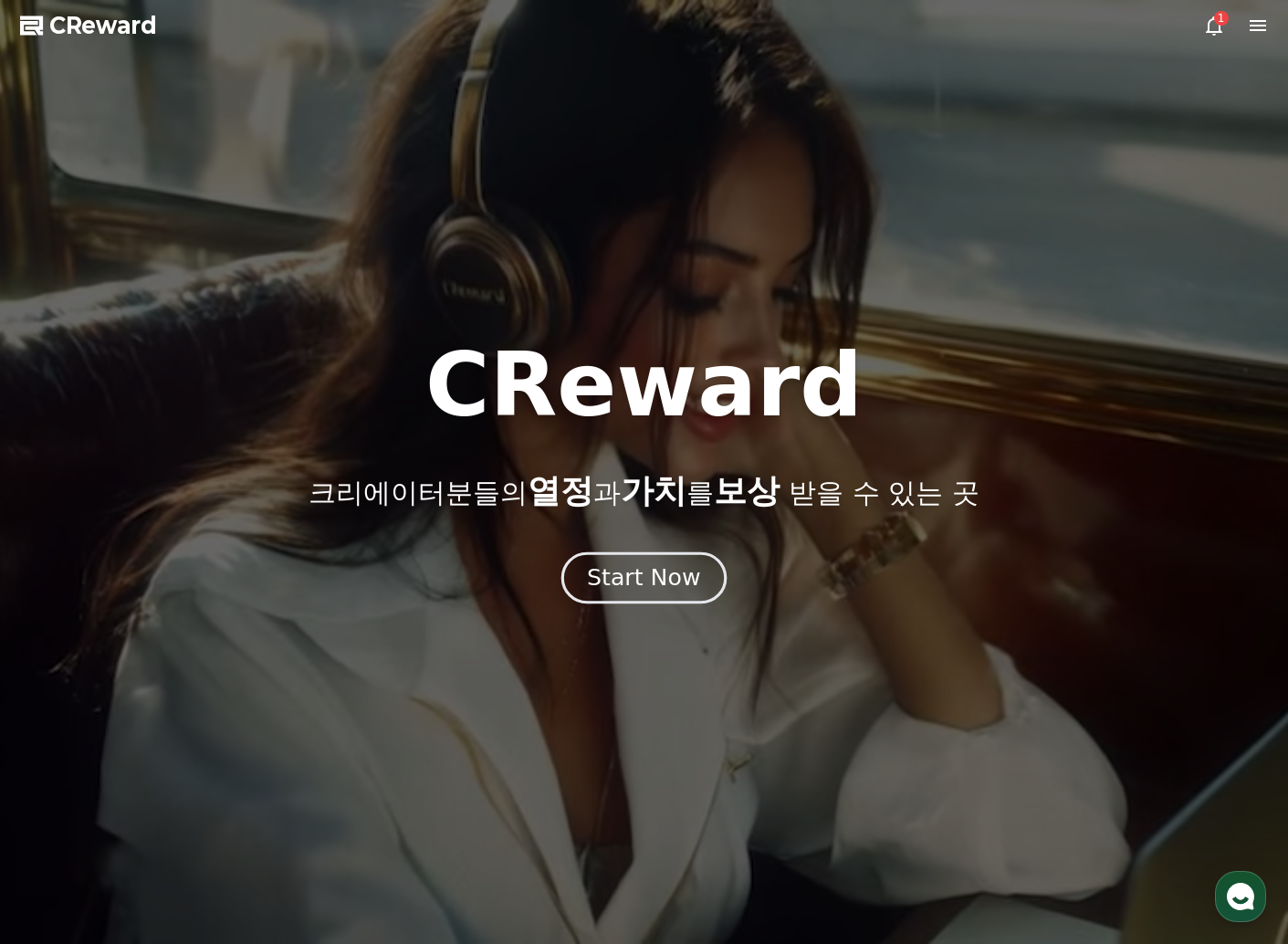 This screenshot has height=944, width=1288. Describe the element at coordinates (88, 26) in the screenshot. I see `a: CReward` at that location.